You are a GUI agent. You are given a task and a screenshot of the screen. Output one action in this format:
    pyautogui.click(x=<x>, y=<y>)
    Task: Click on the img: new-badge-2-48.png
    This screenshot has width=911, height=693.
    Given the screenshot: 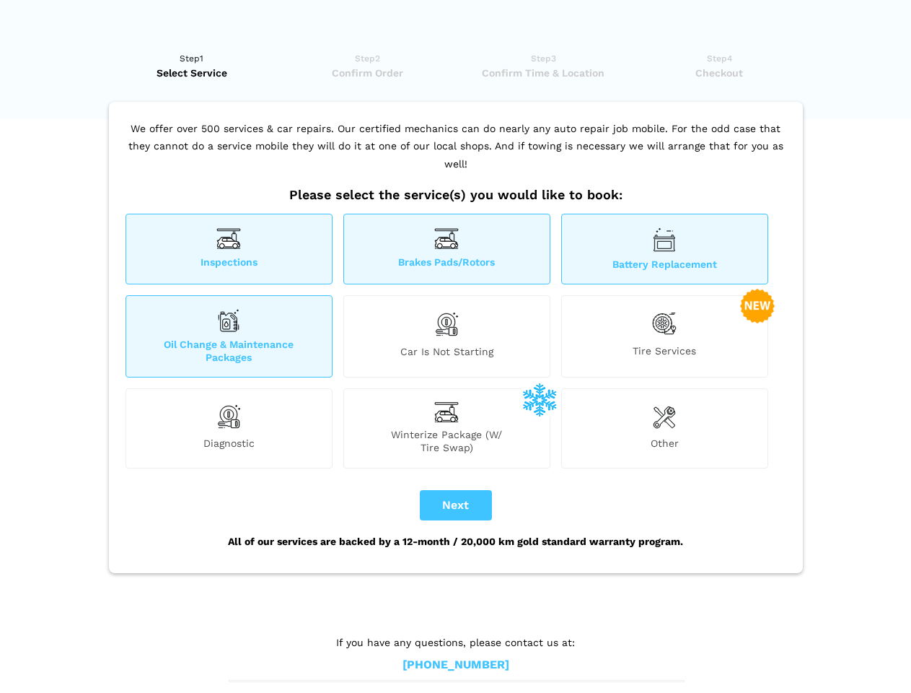 What is the action you would take?
    pyautogui.click(x=758, y=306)
    